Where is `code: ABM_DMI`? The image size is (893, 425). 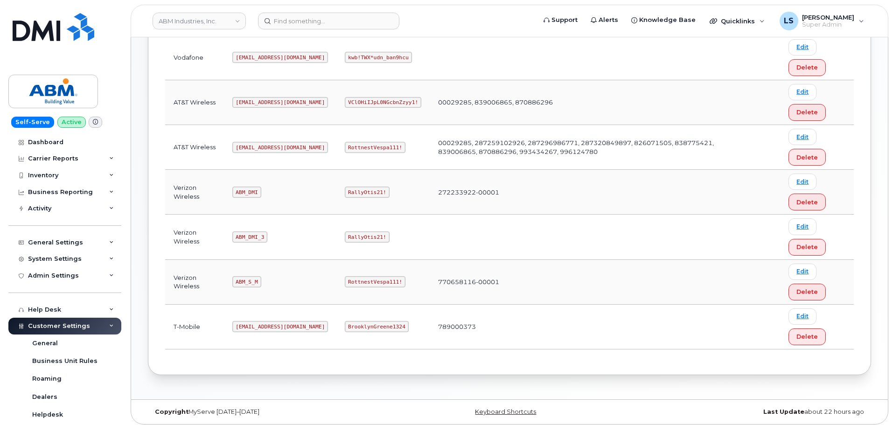
code: ABM_DMI is located at coordinates (246, 192).